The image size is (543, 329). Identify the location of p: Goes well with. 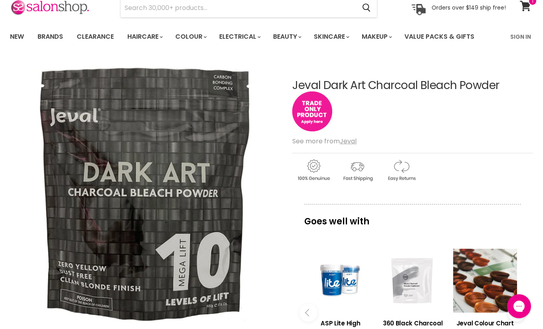
(412, 217).